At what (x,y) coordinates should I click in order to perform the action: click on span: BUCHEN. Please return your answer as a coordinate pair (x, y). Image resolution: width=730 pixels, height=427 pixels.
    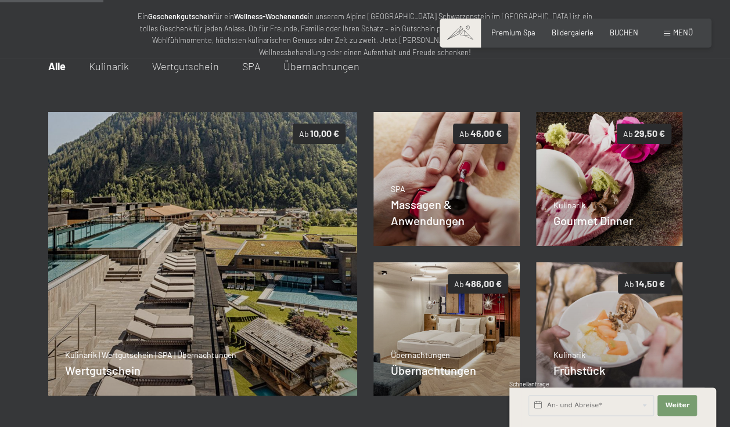
    Looking at the image, I should click on (623, 33).